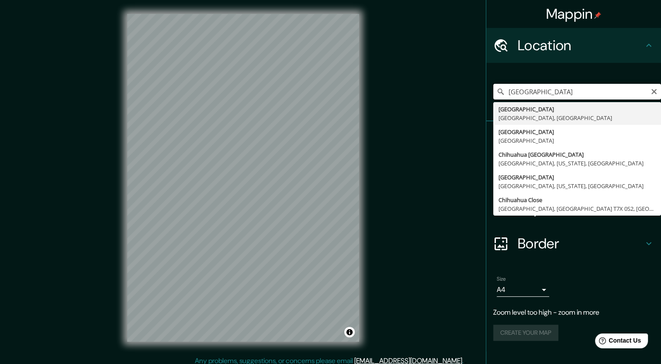 Image resolution: width=661 pixels, height=364 pixels. Describe the element at coordinates (41, 10) in the screenshot. I see `span: Contact Us` at that location.